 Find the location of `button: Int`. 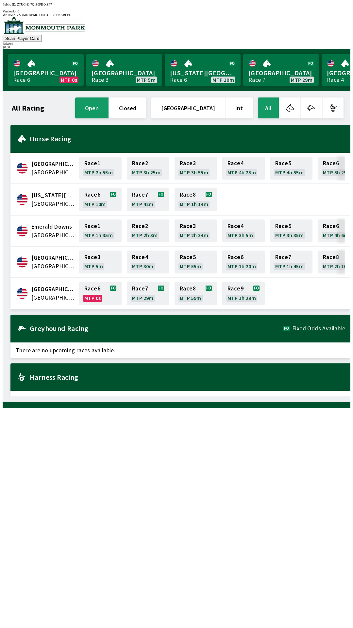

button: Int is located at coordinates (239, 108).